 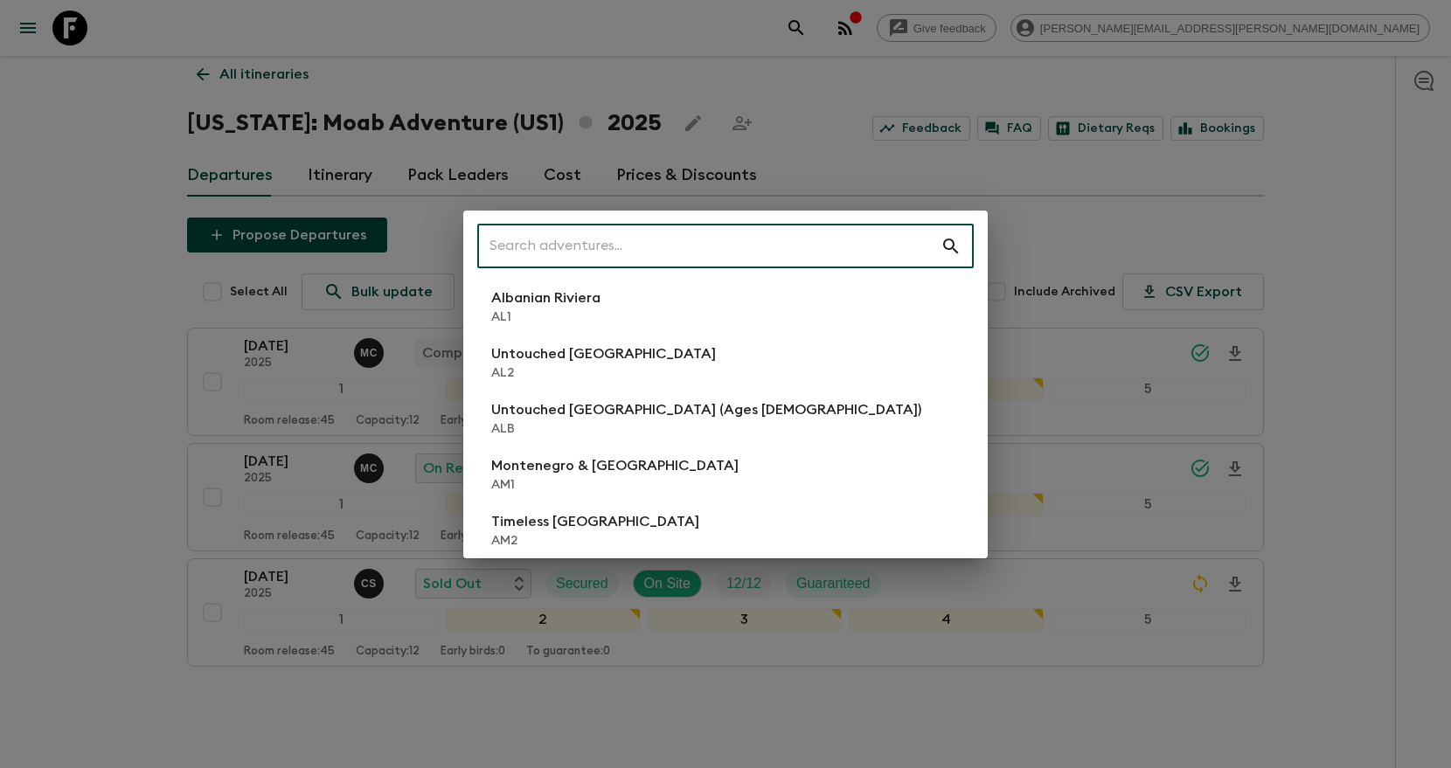 What do you see at coordinates (706, 429) in the screenshot?
I see `p: ALB` at bounding box center [706, 429].